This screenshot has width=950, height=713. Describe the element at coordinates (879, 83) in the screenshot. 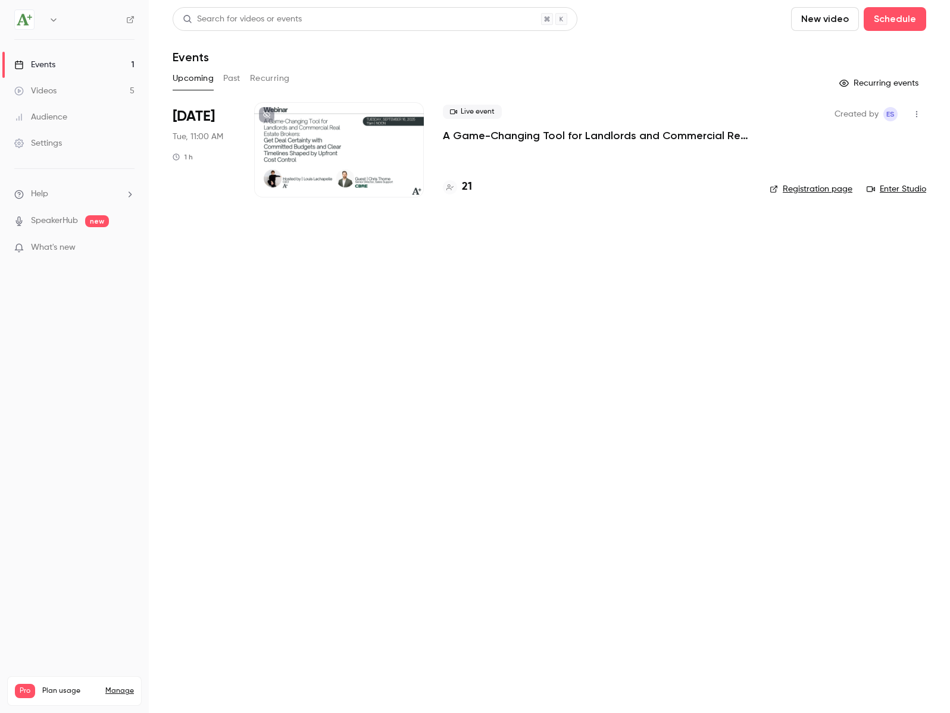

I see `button: Recurring events` at that location.